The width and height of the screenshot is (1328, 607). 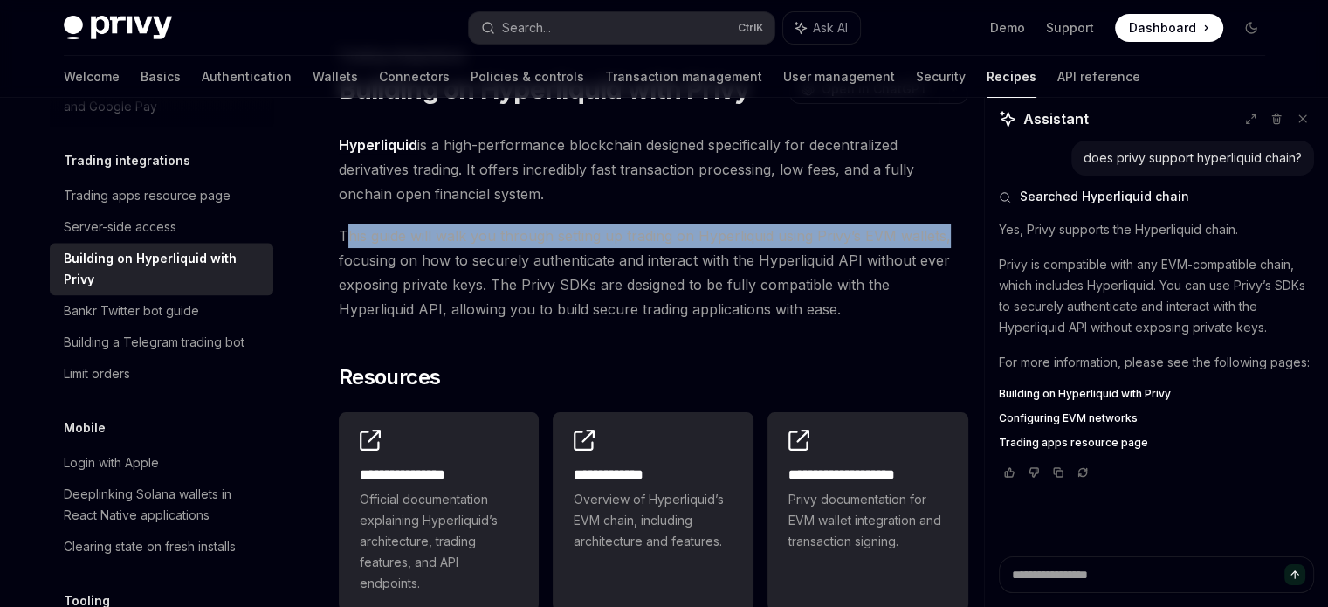 What do you see at coordinates (941, 77) in the screenshot?
I see `a: Security` at bounding box center [941, 77].